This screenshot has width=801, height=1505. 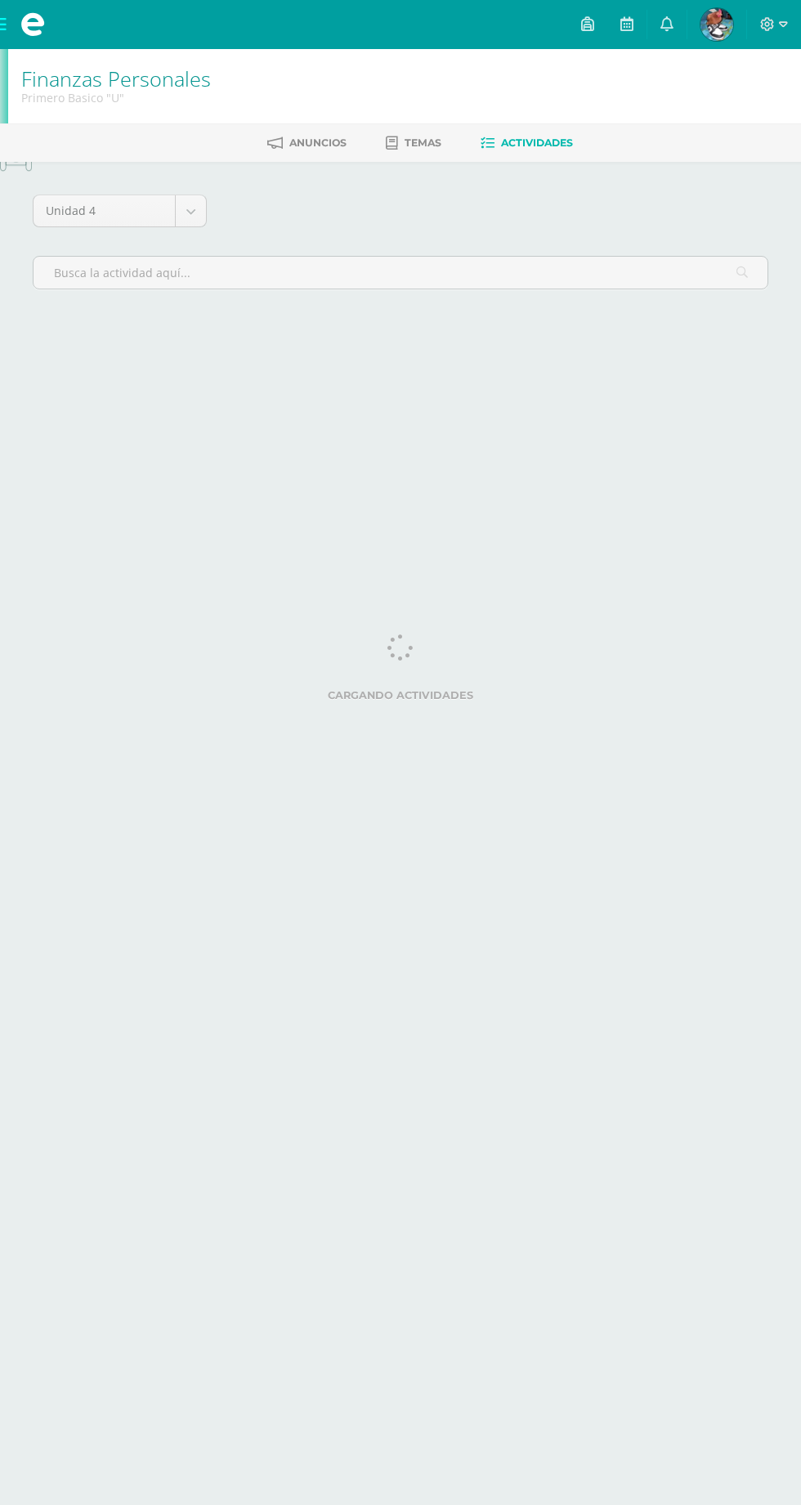 What do you see at coordinates (414, 143) in the screenshot?
I see `a: Temas` at bounding box center [414, 143].